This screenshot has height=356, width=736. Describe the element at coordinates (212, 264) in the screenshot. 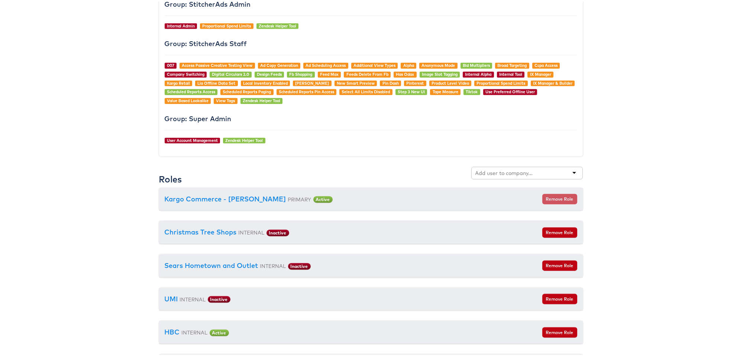

I see `a: Sears Hometown and Outlet` at that location.